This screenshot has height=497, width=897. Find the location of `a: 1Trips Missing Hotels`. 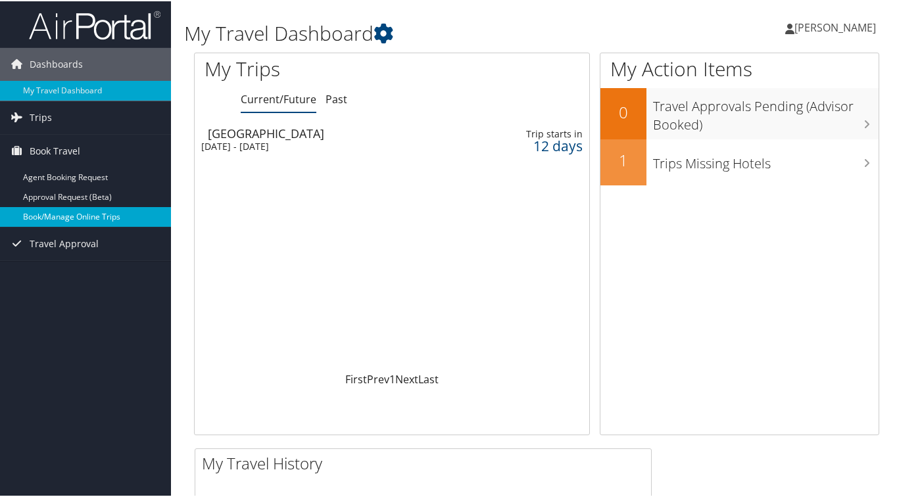

a: 1Trips Missing Hotels is located at coordinates (740, 161).